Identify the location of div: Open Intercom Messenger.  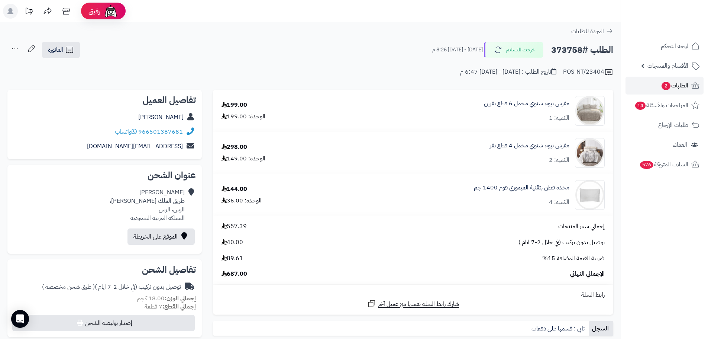
(20, 319).